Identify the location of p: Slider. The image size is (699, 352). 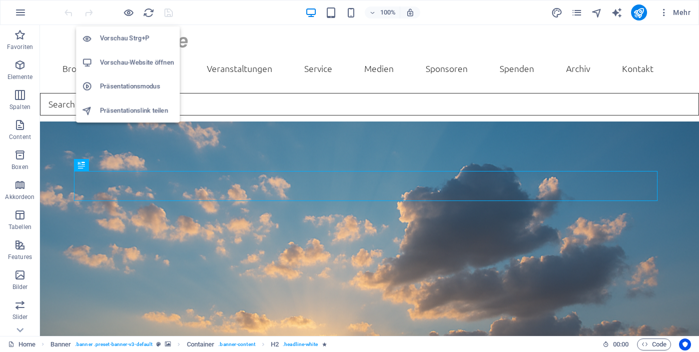
(20, 317).